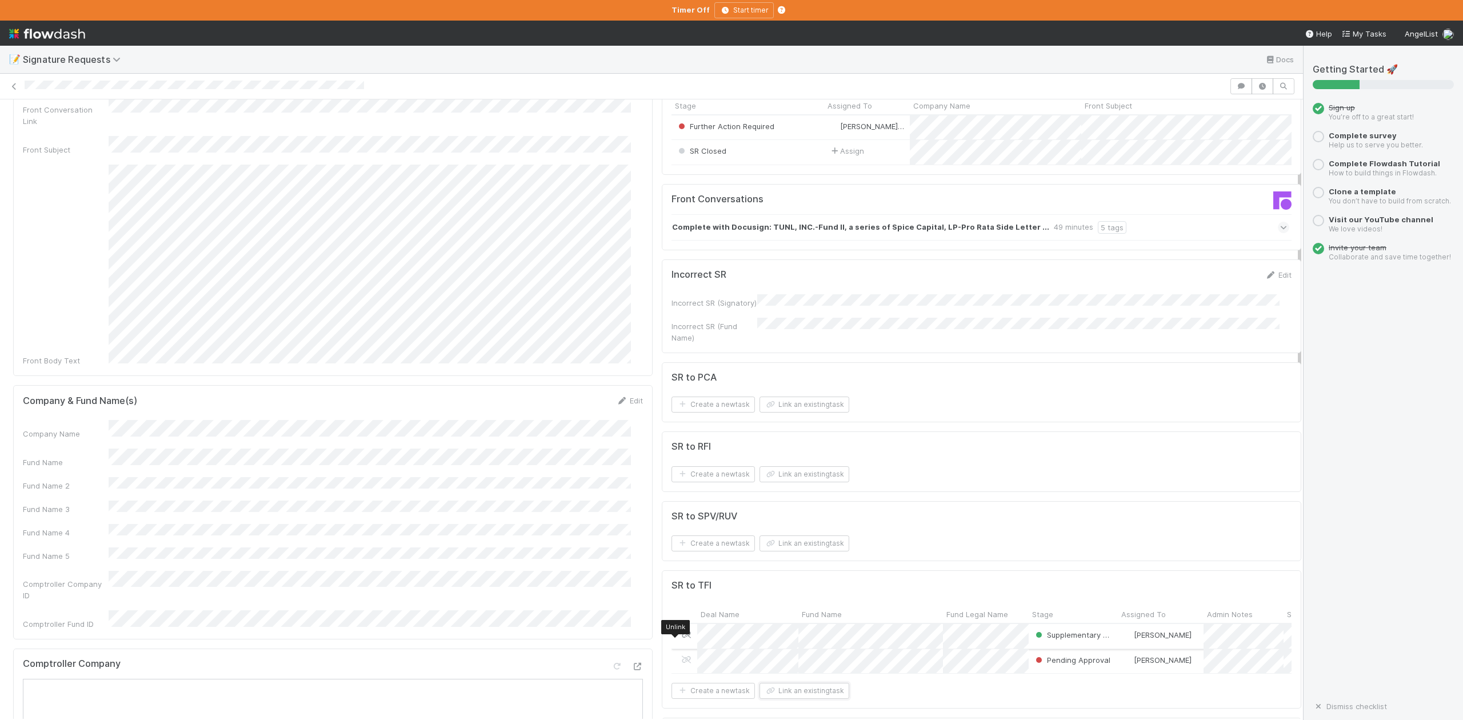 This screenshot has width=1463, height=720. Describe the element at coordinates (714, 332) in the screenshot. I see `div: Incorrect SR (Fund Name)` at that location.